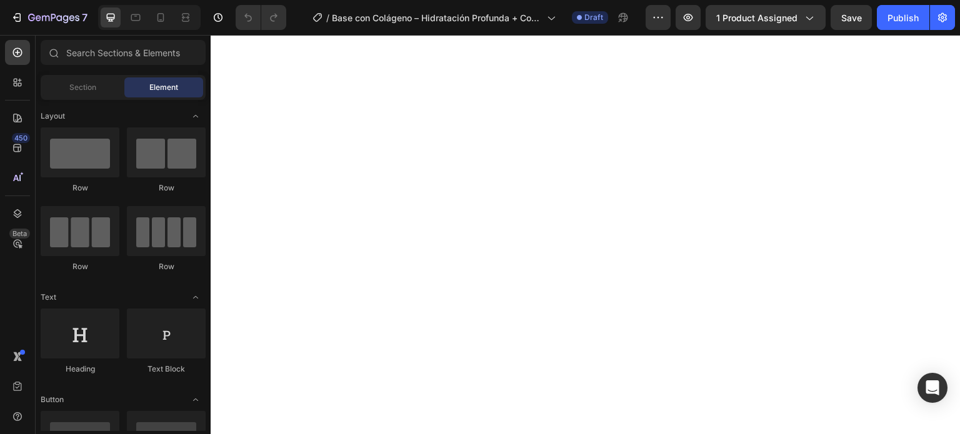  What do you see at coordinates (19, 234) in the screenshot?
I see `div: Beta` at bounding box center [19, 234].